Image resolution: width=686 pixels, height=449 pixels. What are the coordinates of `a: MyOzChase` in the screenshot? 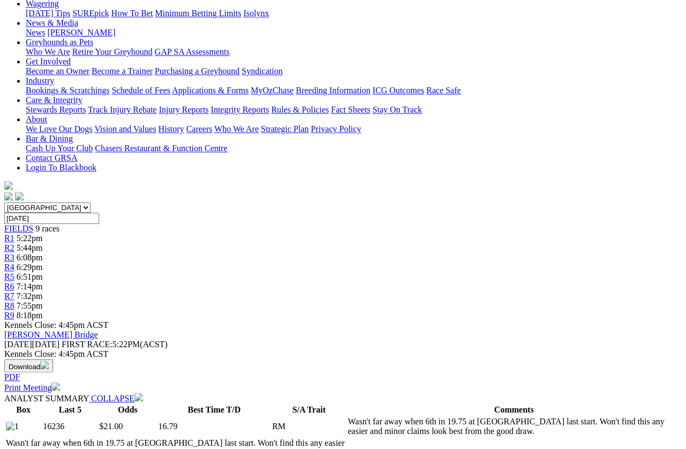 It's located at (272, 90).